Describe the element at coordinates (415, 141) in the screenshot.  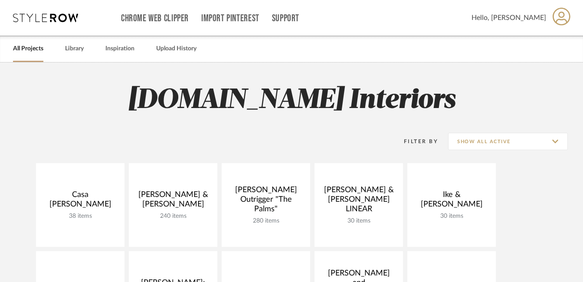
I see `div: Filter By` at that location.